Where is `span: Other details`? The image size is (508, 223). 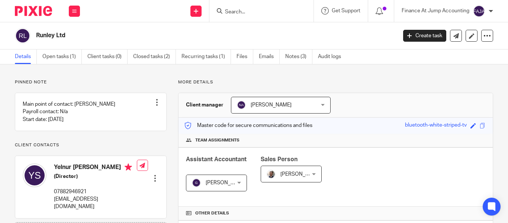
span: Other details is located at coordinates (212, 213).